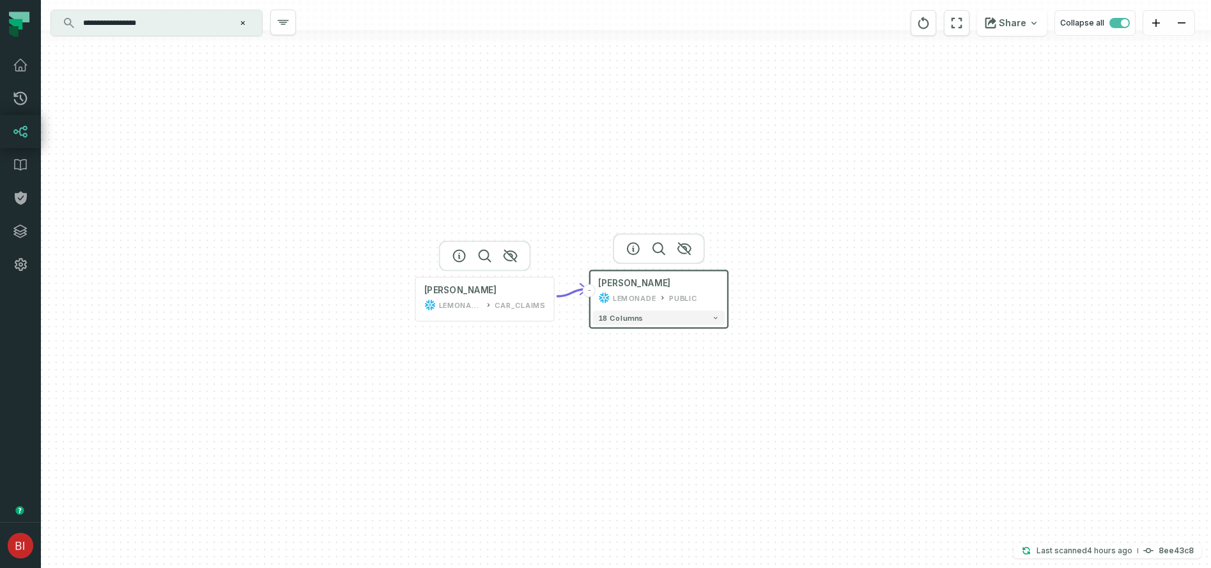  I want to click on span: 18 columns, so click(621, 318).